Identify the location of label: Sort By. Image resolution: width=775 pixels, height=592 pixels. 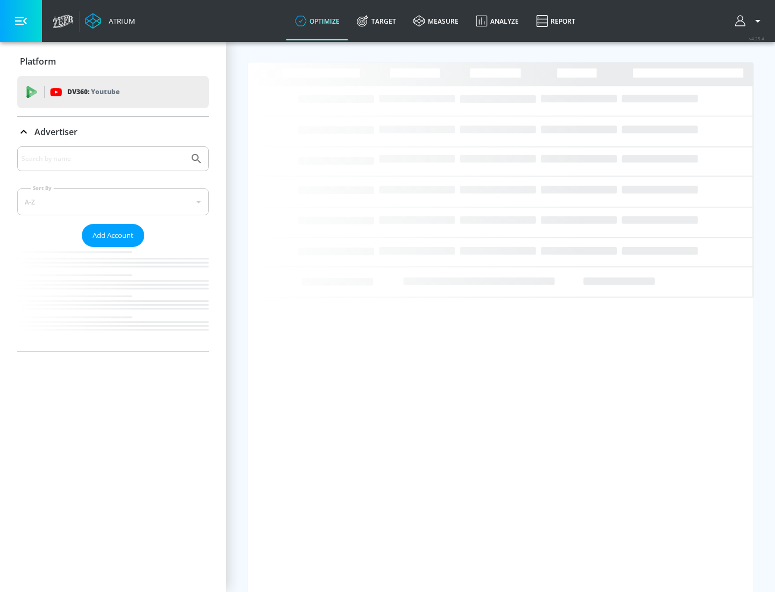
(42, 188).